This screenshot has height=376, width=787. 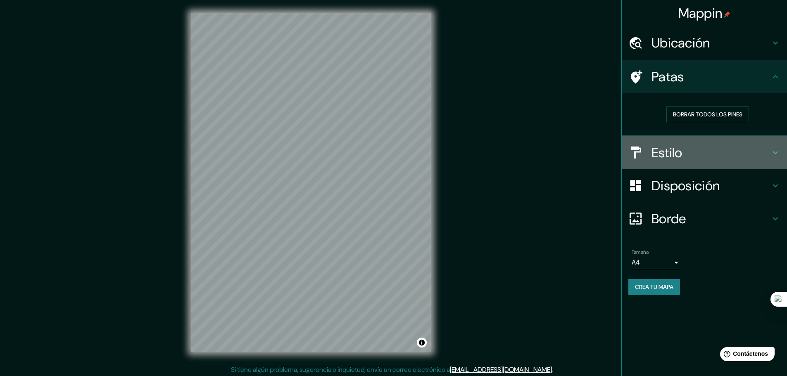 What do you see at coordinates (422, 343) in the screenshot?
I see `button: Activar o desactivar atribución` at bounding box center [422, 343].